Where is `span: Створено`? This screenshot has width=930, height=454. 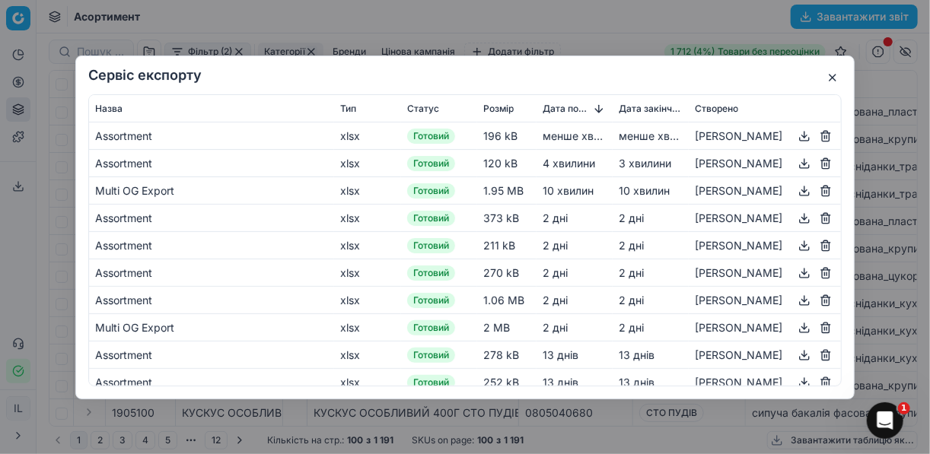
span: Створено is located at coordinates (716, 108).